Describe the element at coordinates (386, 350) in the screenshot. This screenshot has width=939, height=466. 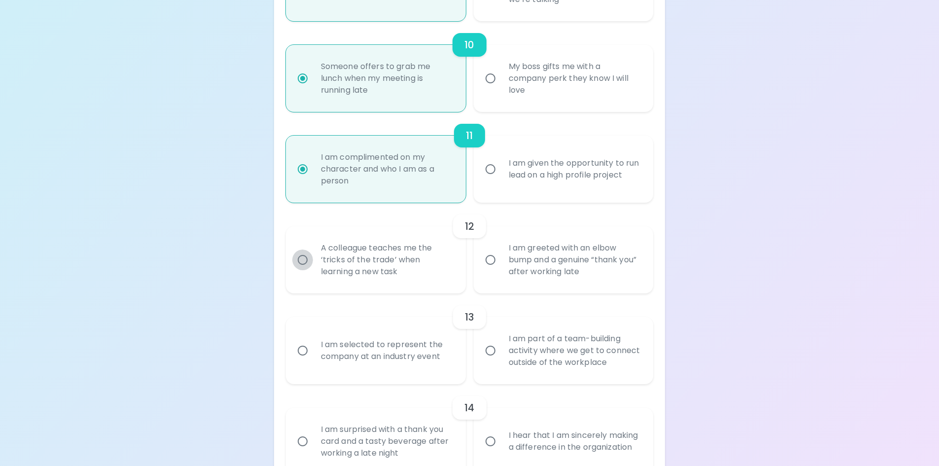
I see `div: I am selected to represent the company at an industry event` at that location.